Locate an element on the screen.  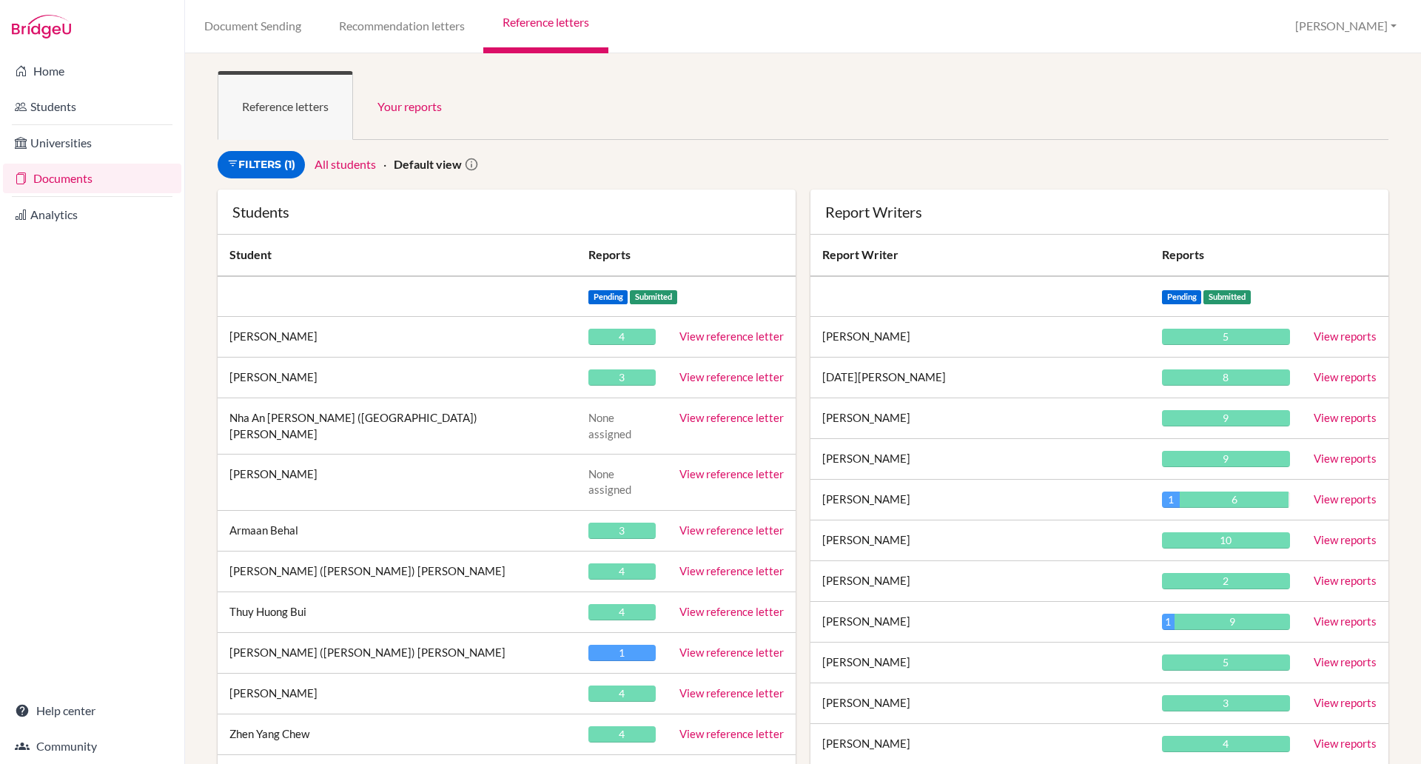
a: All students is located at coordinates (345, 164).